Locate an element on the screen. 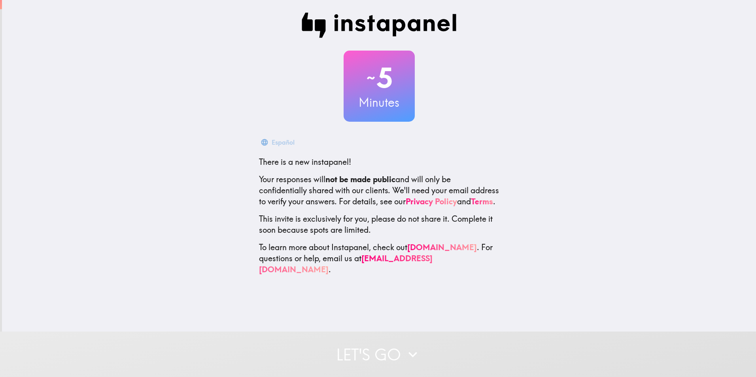 The height and width of the screenshot is (377, 756). span: There is a new instapanel! is located at coordinates (305, 162).